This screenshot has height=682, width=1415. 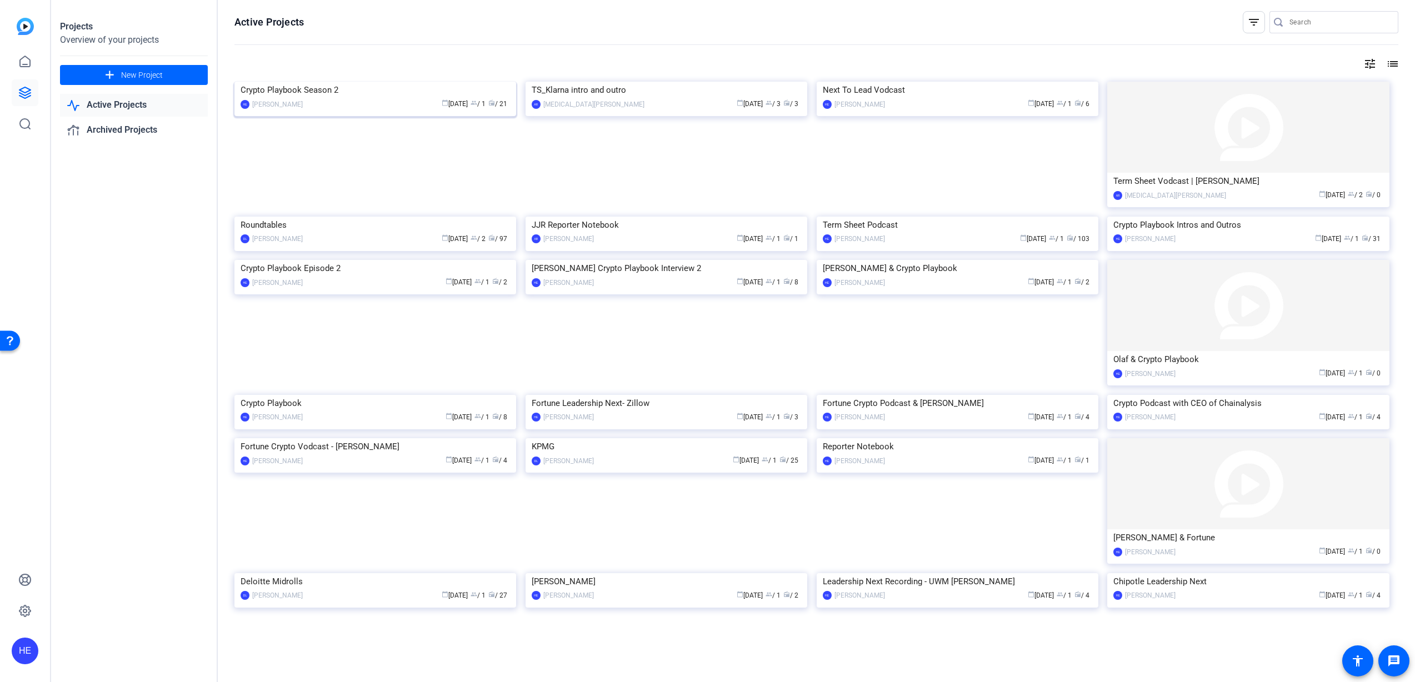 I want to click on span: / 97, so click(x=498, y=239).